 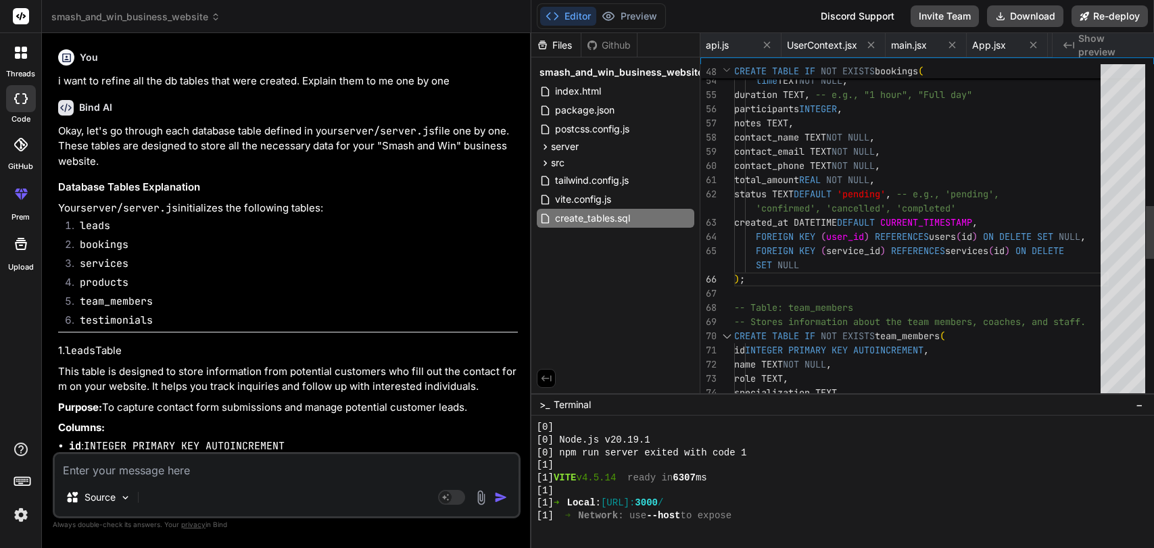 What do you see at coordinates (783, 166) in the screenshot?
I see `span: contact_phone TEXT` at bounding box center [783, 166].